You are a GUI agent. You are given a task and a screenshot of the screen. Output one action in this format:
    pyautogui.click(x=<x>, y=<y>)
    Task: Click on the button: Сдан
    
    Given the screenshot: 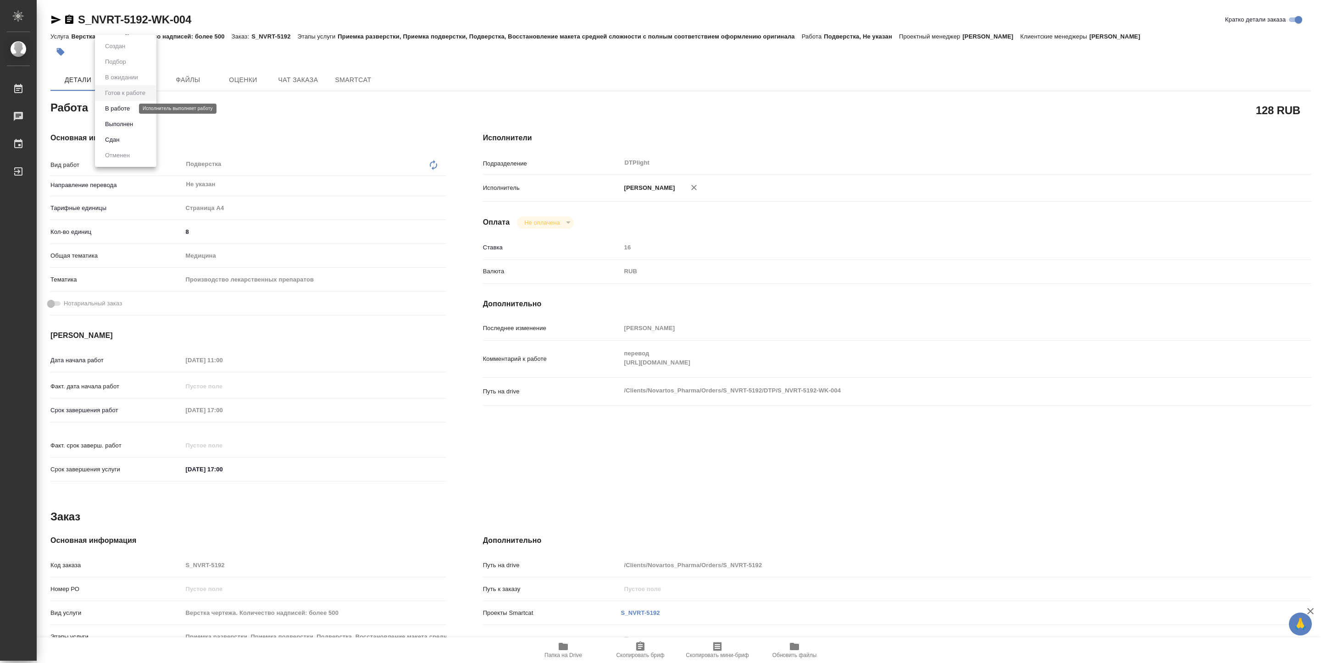 What is the action you would take?
    pyautogui.click(x=112, y=140)
    